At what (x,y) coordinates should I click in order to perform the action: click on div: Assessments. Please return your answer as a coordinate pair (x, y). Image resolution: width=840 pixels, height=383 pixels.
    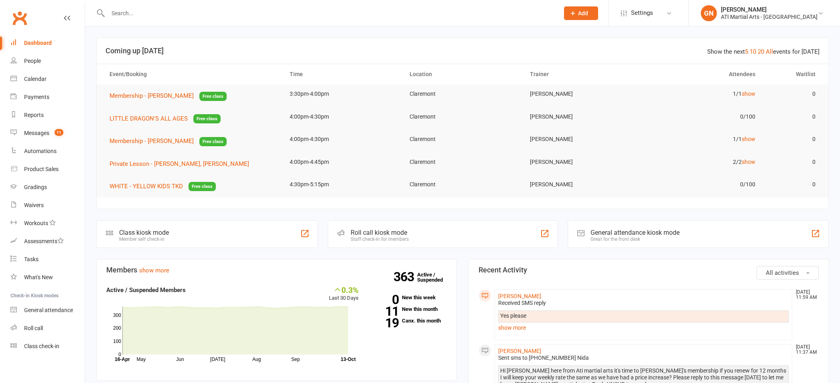
    Looking at the image, I should click on (44, 241).